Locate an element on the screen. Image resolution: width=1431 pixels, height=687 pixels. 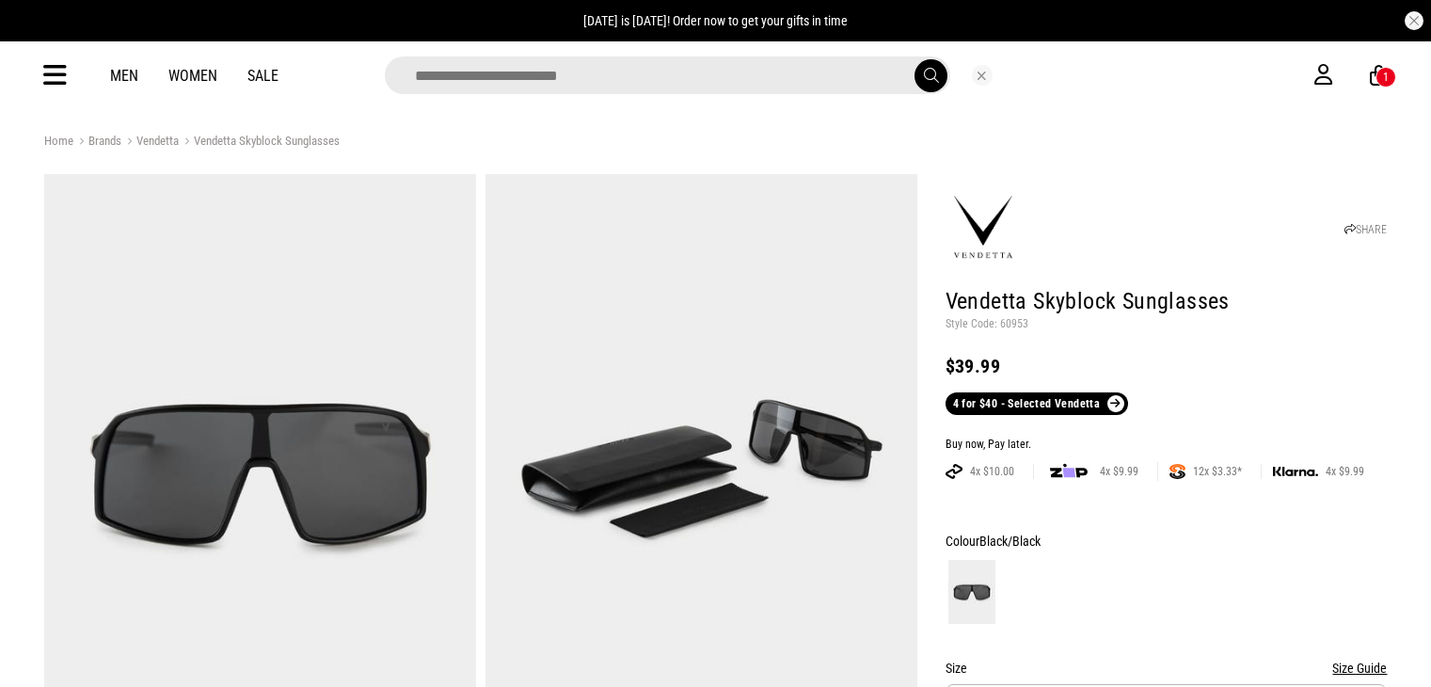
a: Vendetta is located at coordinates (150, 142).